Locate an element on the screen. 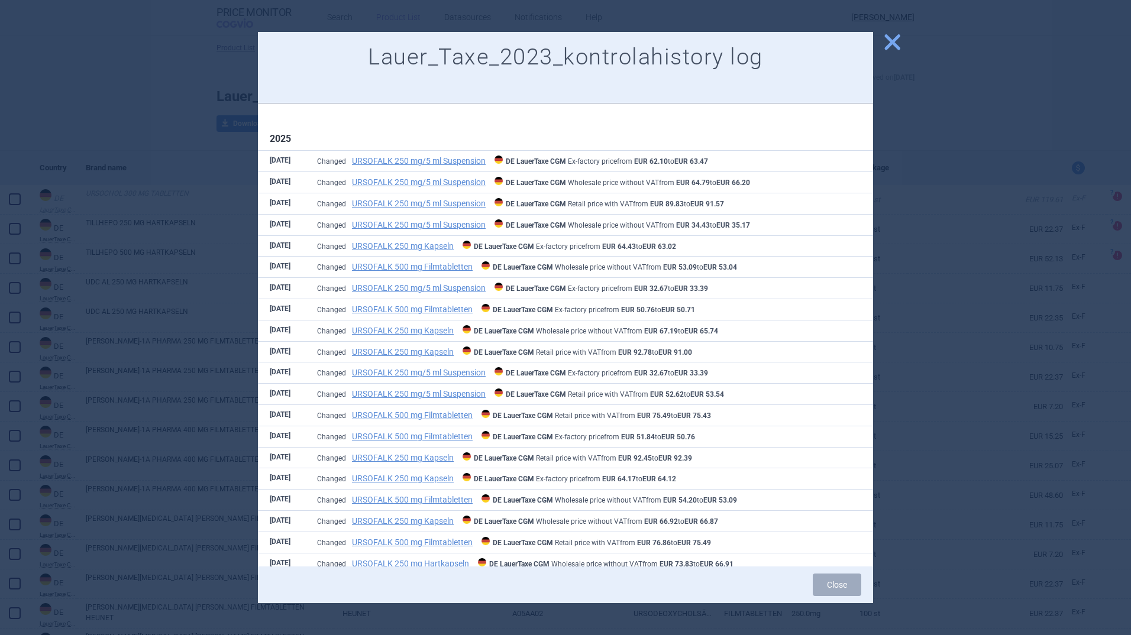 The height and width of the screenshot is (635, 1131). h1: Lauer_Taxe_2023_kontrola history log is located at coordinates (565, 57).